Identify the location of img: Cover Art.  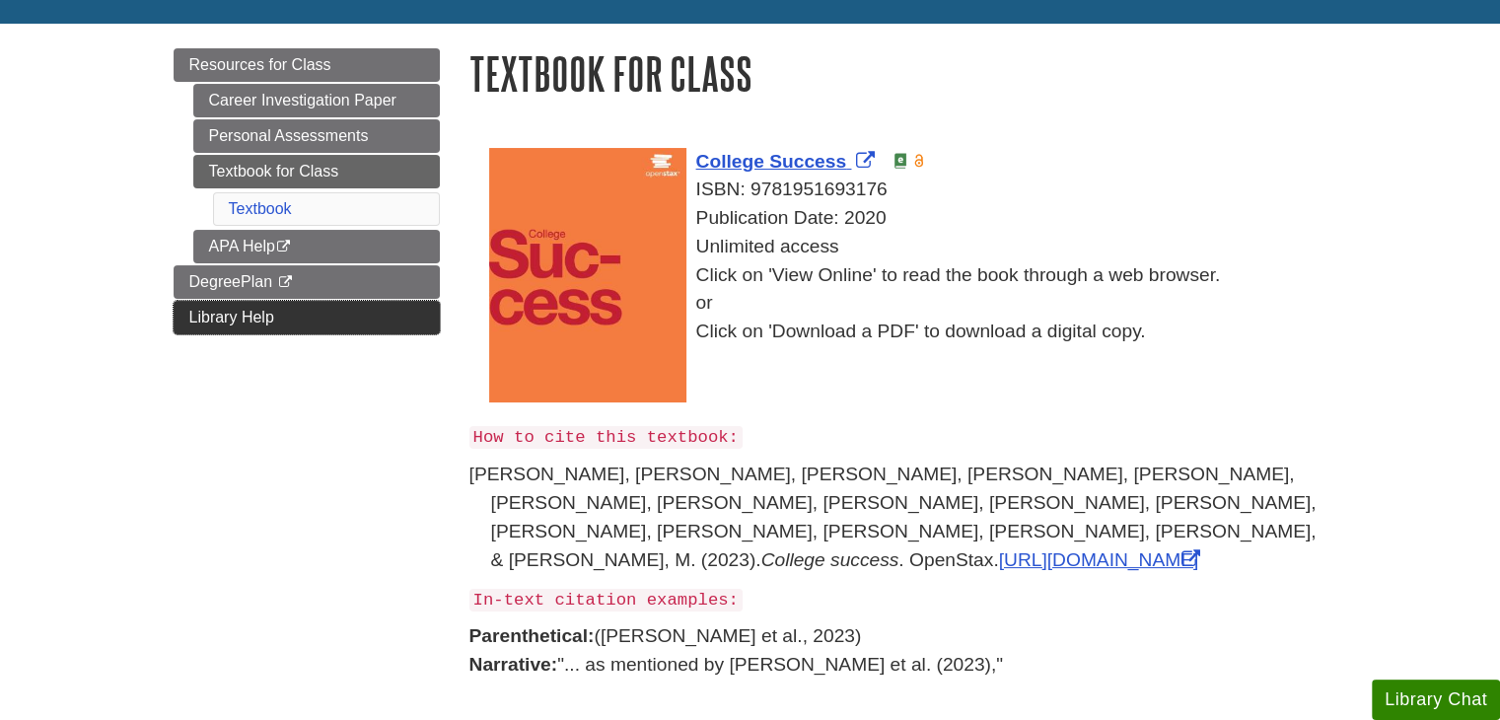
(588, 275).